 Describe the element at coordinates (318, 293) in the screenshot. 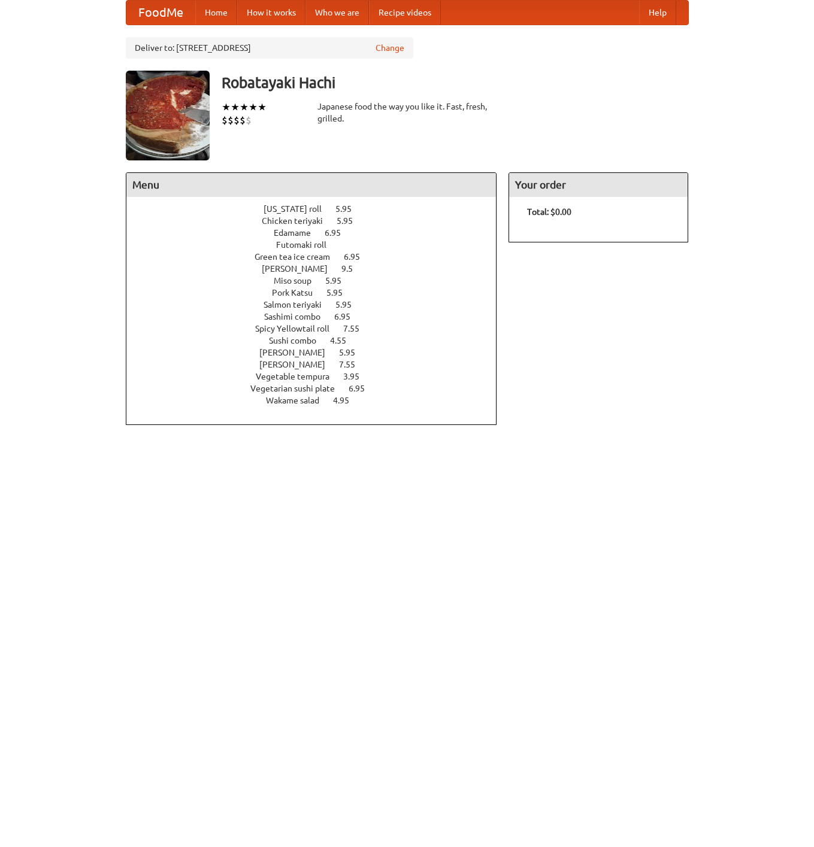

I see `a: Pork Katsu 5.95` at that location.